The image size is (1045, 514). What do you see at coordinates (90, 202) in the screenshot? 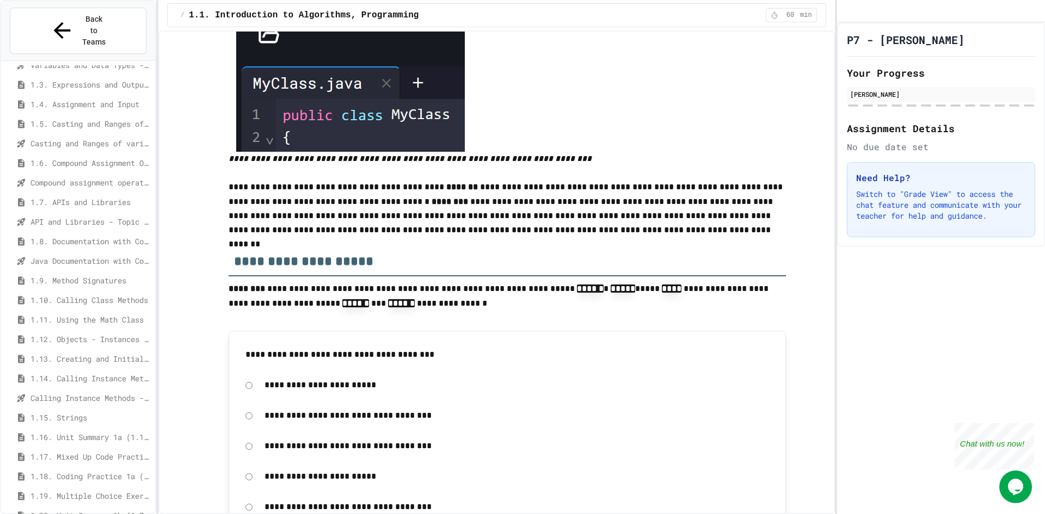
I see `span: 1.7. APIs and Libraries` at bounding box center [90, 202].